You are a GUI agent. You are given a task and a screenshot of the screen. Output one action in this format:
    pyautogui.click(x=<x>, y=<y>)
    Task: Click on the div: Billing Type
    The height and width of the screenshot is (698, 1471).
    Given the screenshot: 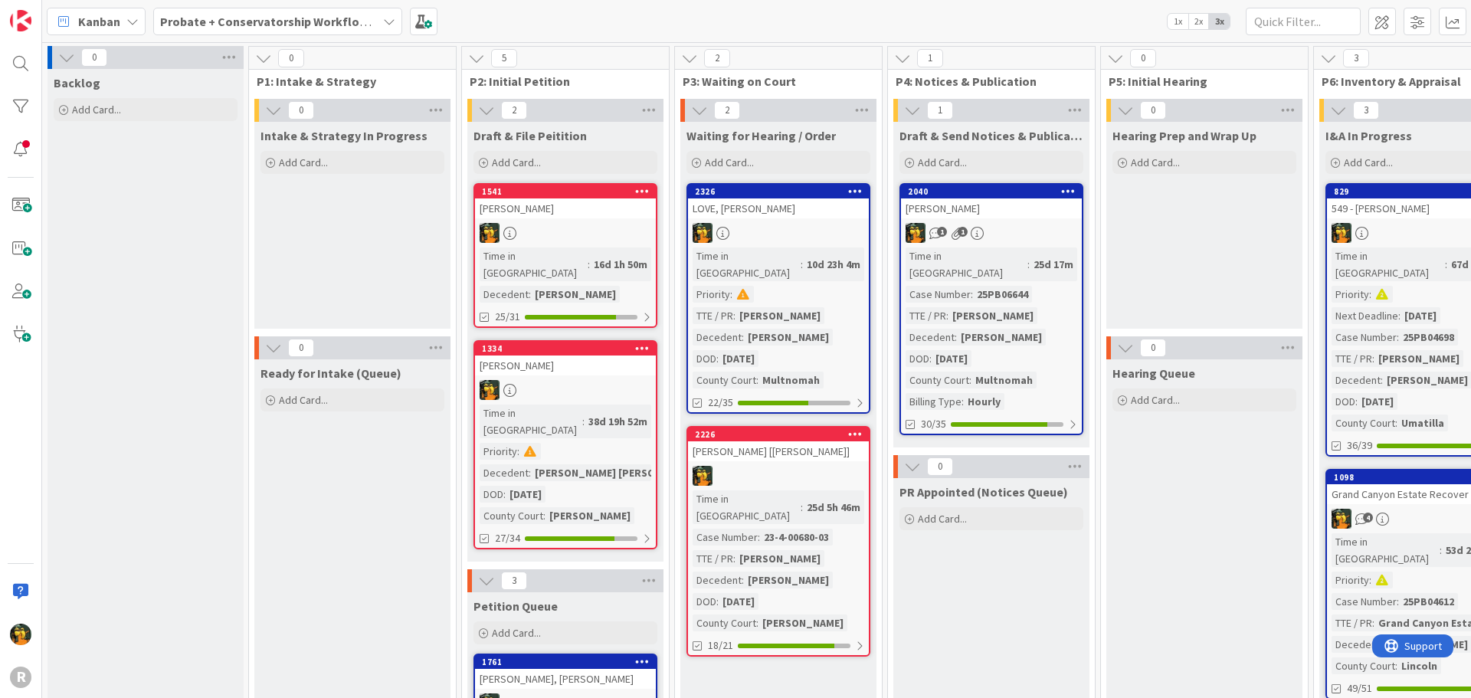 What is the action you would take?
    pyautogui.click(x=933, y=401)
    